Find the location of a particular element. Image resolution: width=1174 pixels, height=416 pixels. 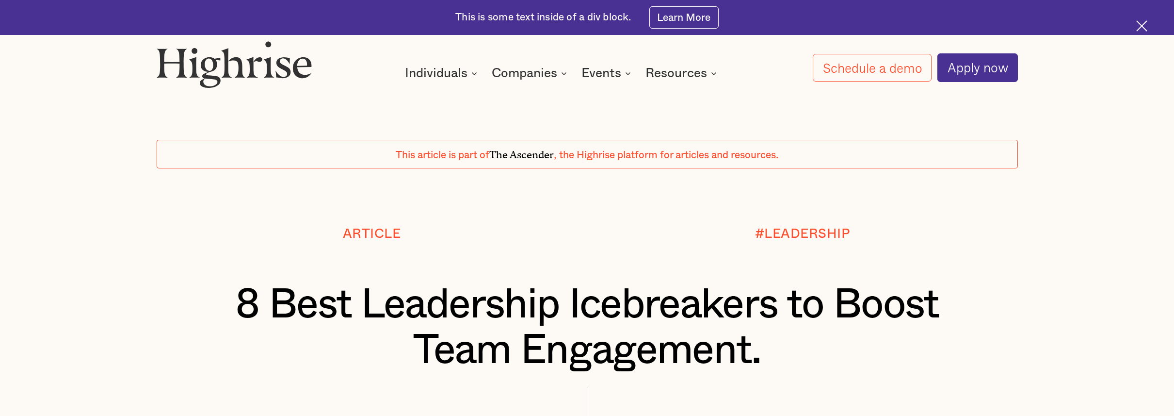

span: This article is part of is located at coordinates (442, 155).